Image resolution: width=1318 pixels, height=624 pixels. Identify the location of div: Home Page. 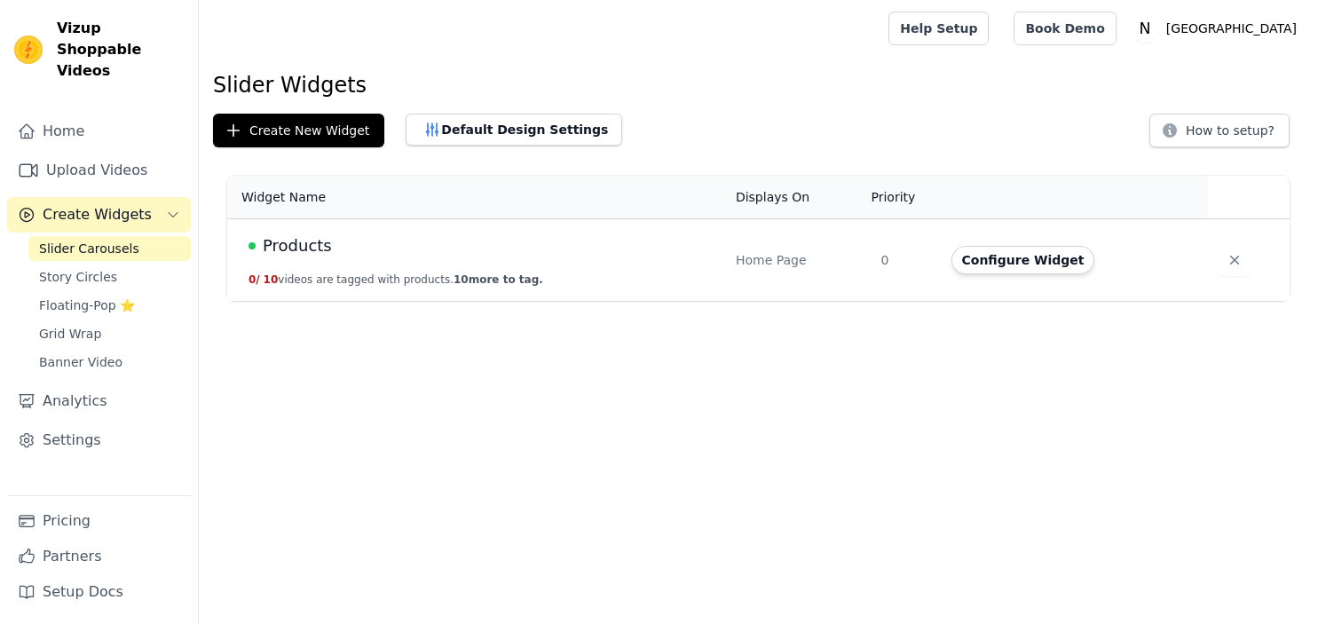
(798, 260).